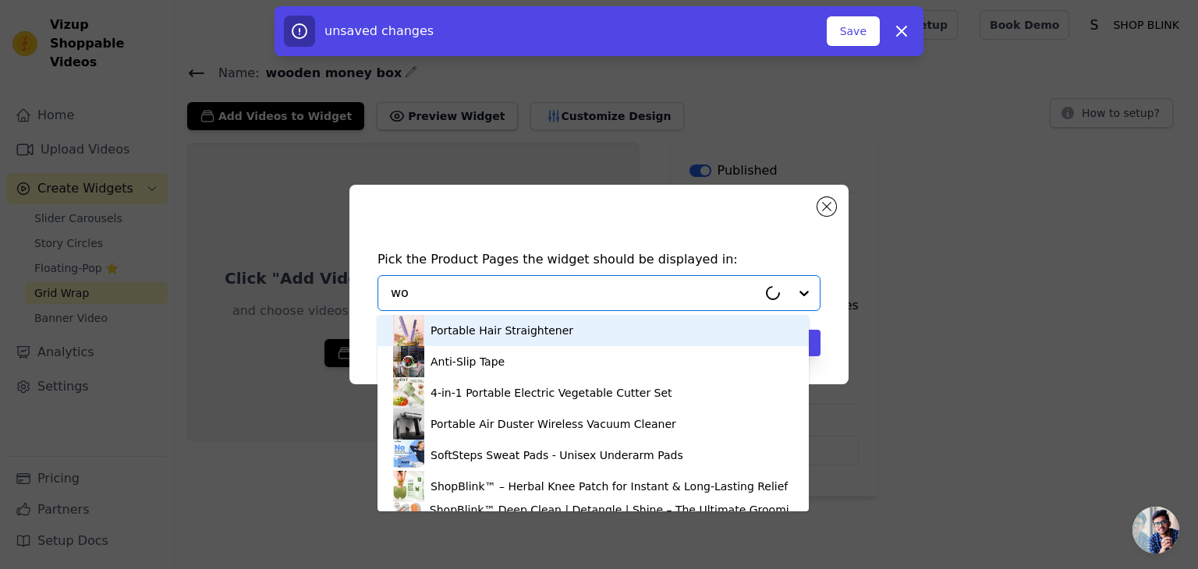 The image size is (1198, 569). What do you see at coordinates (1156, 530) in the screenshot?
I see `div: Open chat` at bounding box center [1156, 530].